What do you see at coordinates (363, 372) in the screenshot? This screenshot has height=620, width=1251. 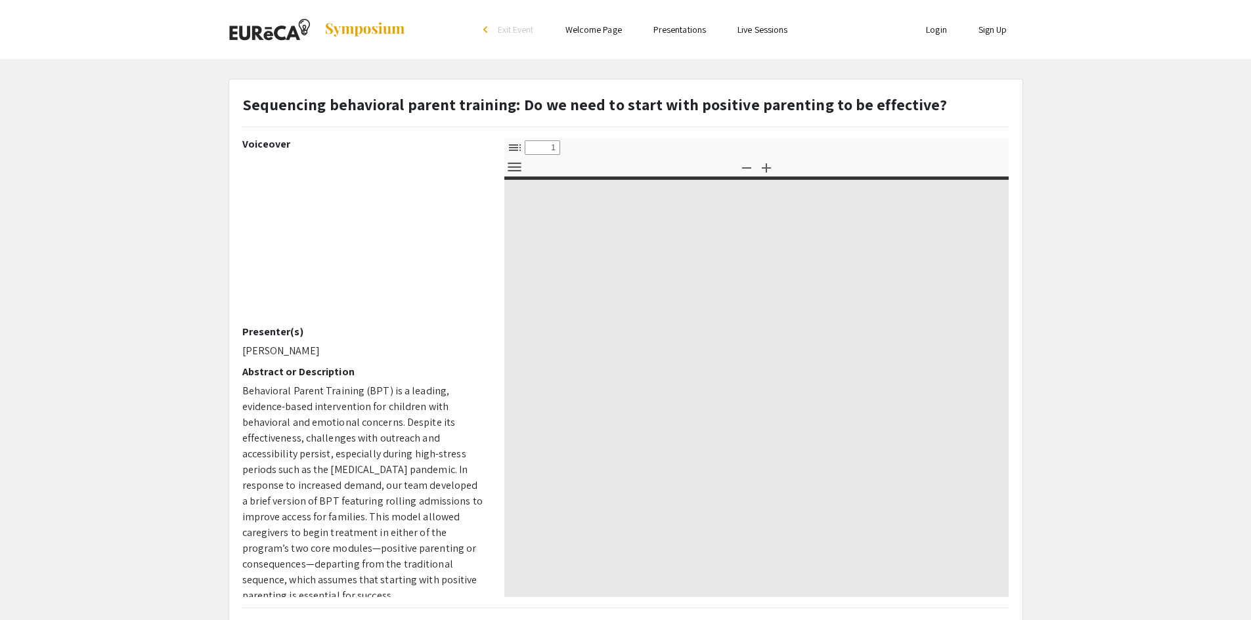 I see `h2: Abstract or Description` at bounding box center [363, 372].